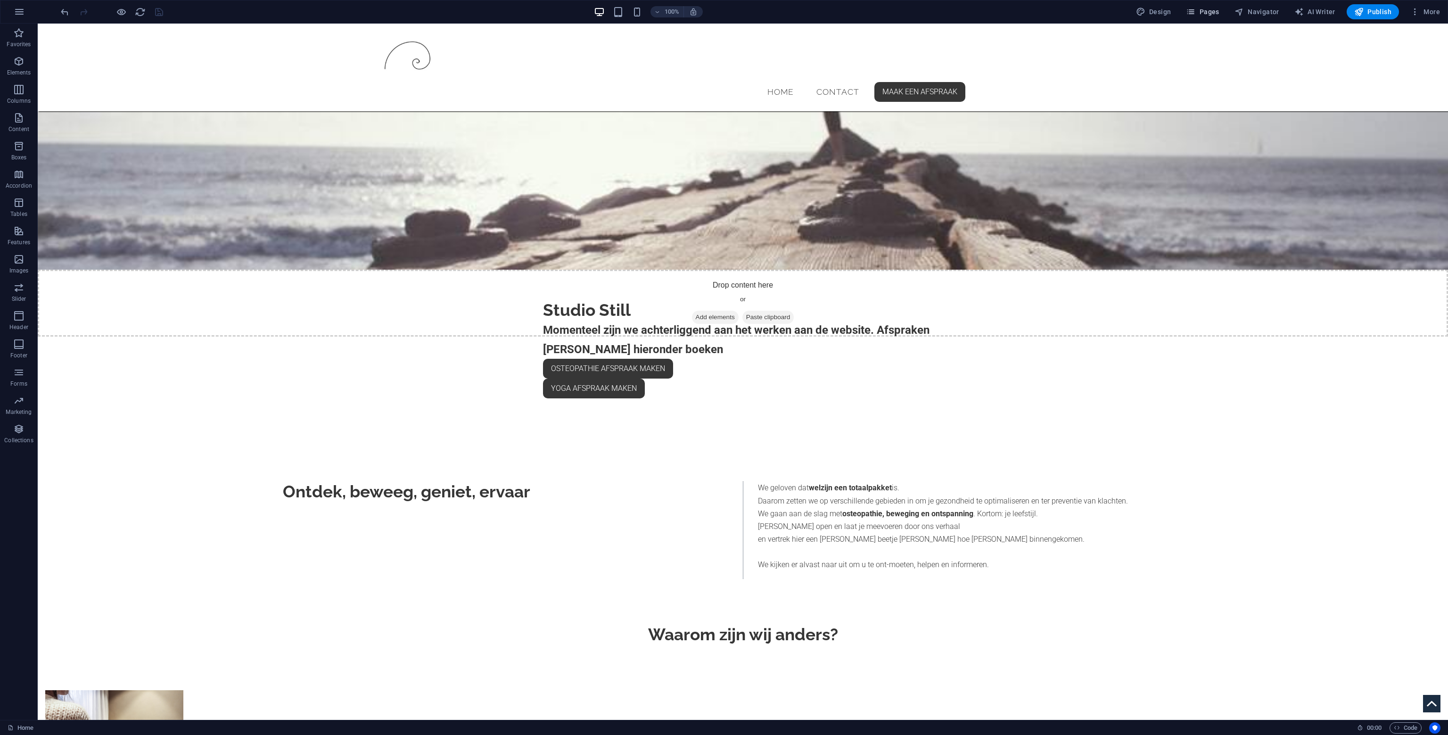 The image size is (1448, 735). What do you see at coordinates (18, 44) in the screenshot?
I see `p: Favorites` at bounding box center [18, 44].